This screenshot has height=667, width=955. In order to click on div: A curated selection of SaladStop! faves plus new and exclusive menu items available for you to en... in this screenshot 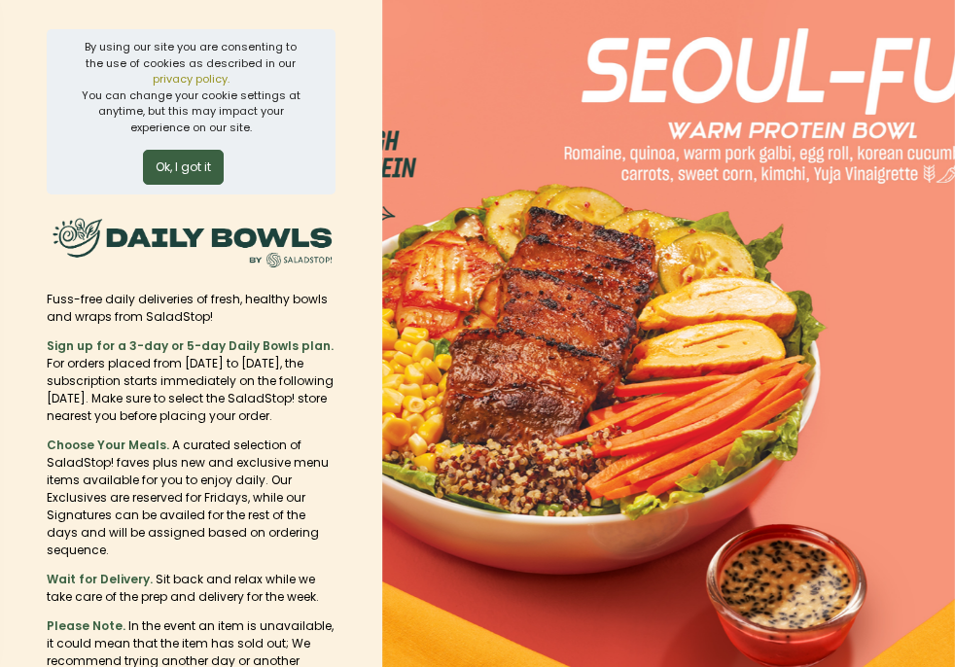, I will do `click(191, 498)`.